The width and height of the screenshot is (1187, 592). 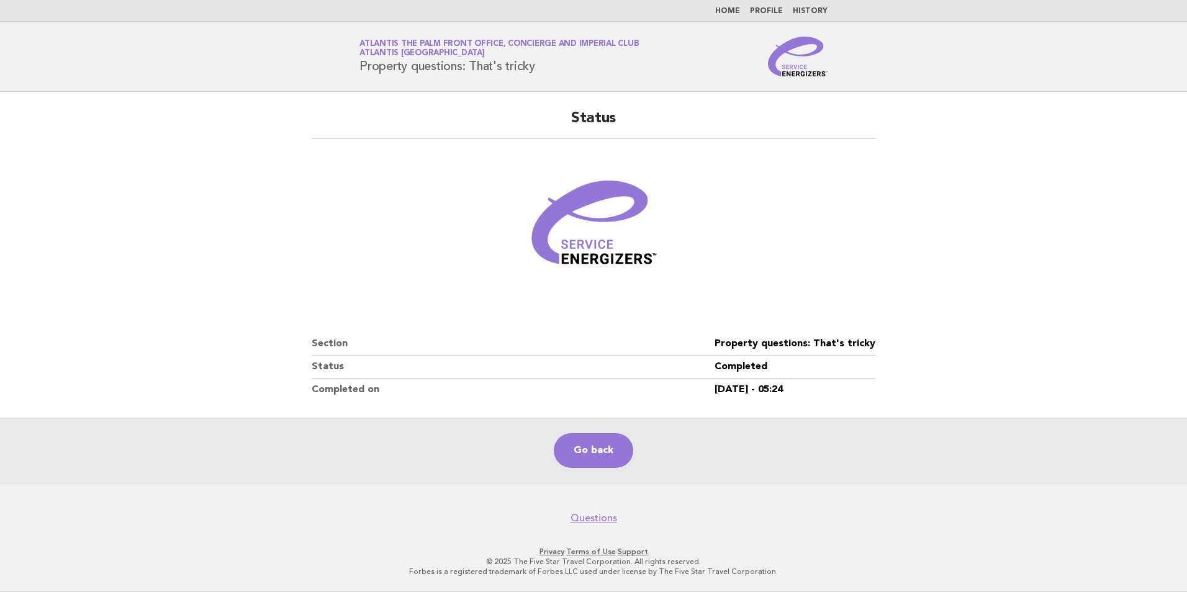 I want to click on dd: Property questions: That's tricky, so click(x=795, y=344).